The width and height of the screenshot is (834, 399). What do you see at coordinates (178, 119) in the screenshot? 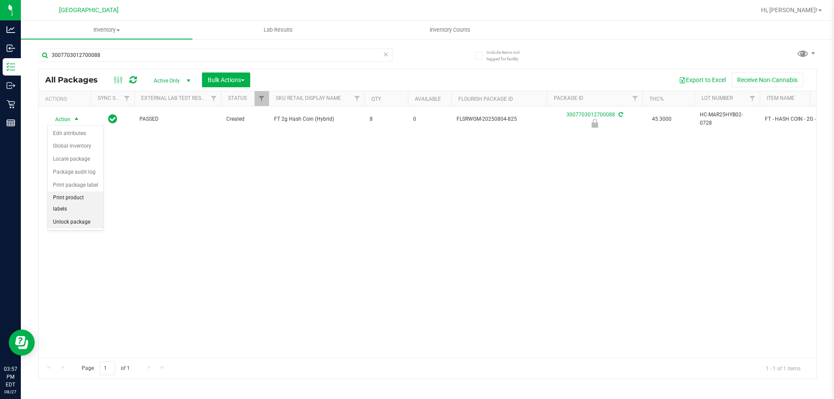
I see `span: PASSED` at bounding box center [178, 119].